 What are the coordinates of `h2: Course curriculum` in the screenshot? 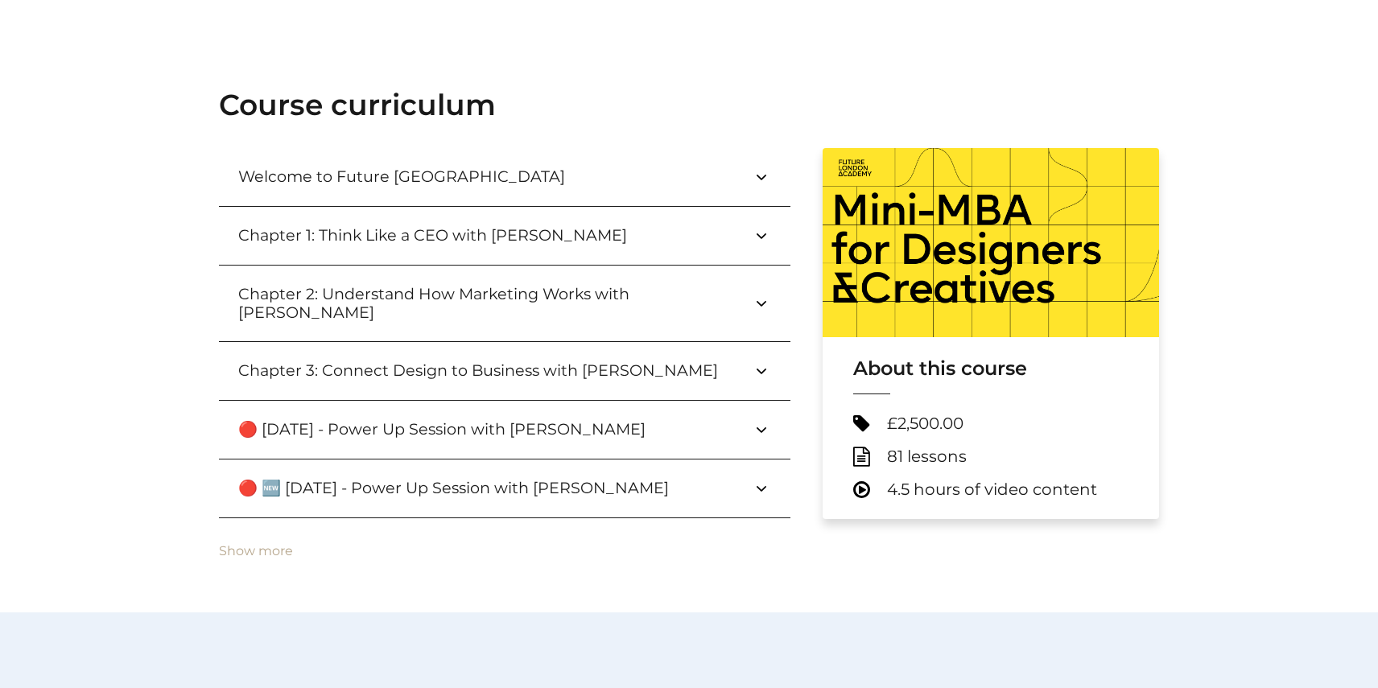 It's located at (689, 105).